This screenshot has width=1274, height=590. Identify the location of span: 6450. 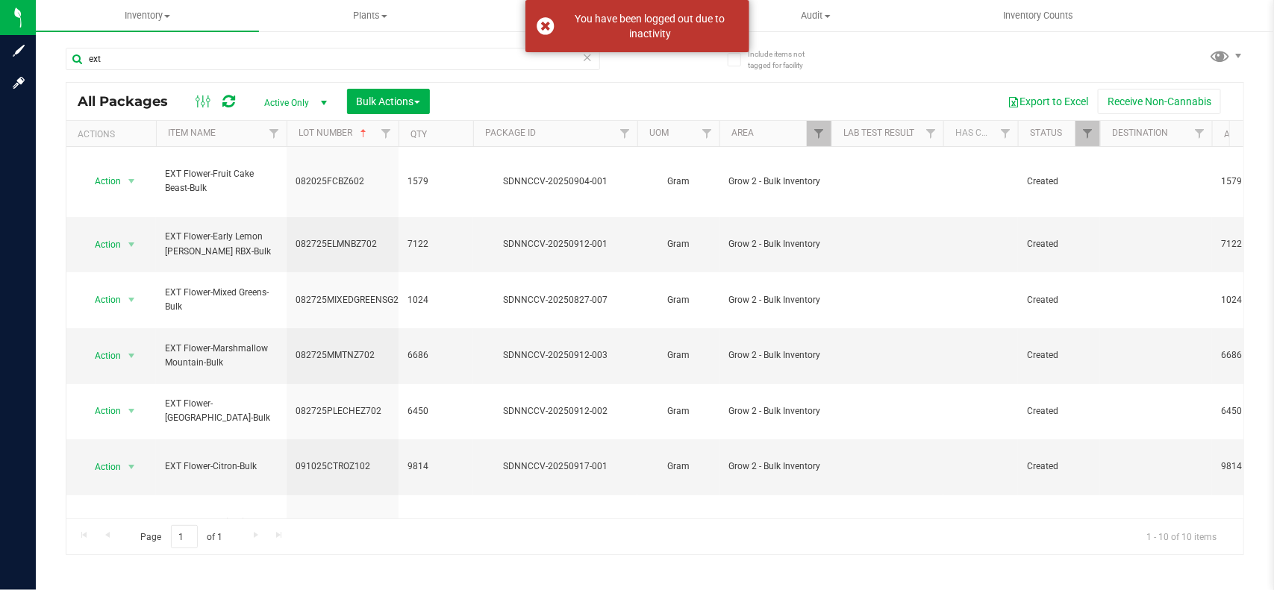
(436, 411).